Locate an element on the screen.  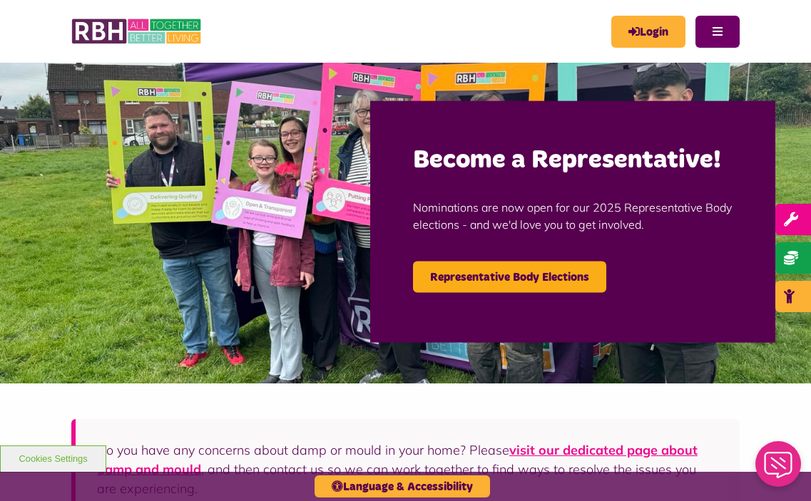
p: Nominations are now open for our 2025 Representative Body elections - and we'd love you to get in... is located at coordinates (572, 215).